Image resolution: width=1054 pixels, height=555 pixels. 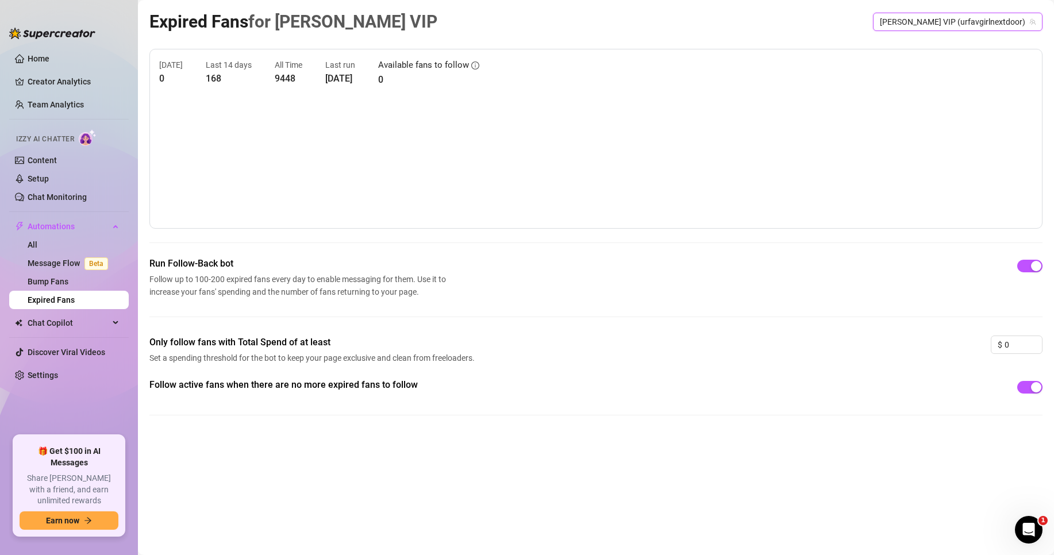 I want to click on a: Discover Viral Videos, so click(x=66, y=352).